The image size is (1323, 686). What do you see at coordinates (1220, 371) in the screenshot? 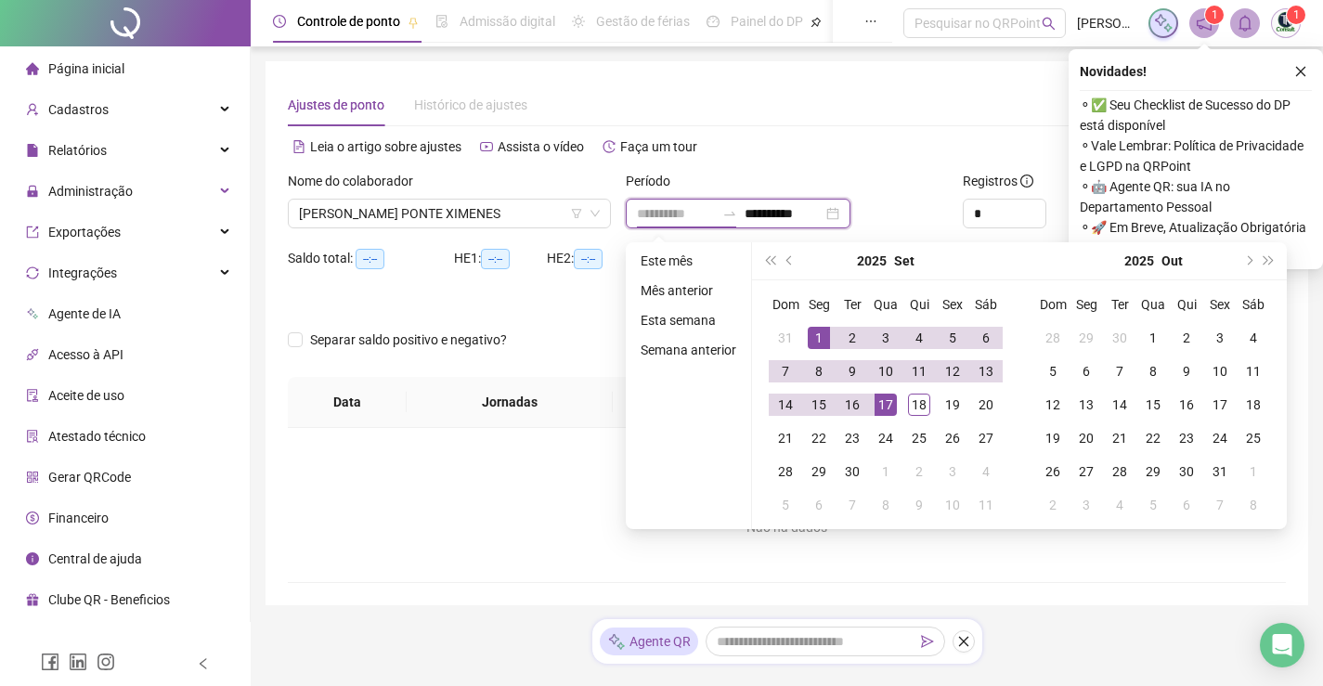
I see `div: 10` at bounding box center [1220, 371].